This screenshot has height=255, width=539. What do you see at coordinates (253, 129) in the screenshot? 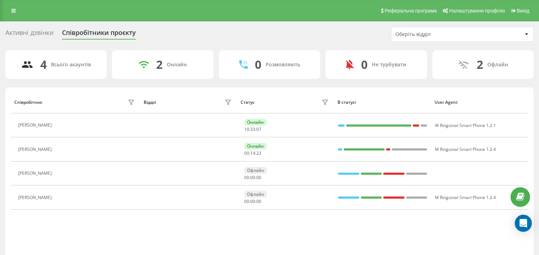
I see `span: 33` at bounding box center [253, 129].